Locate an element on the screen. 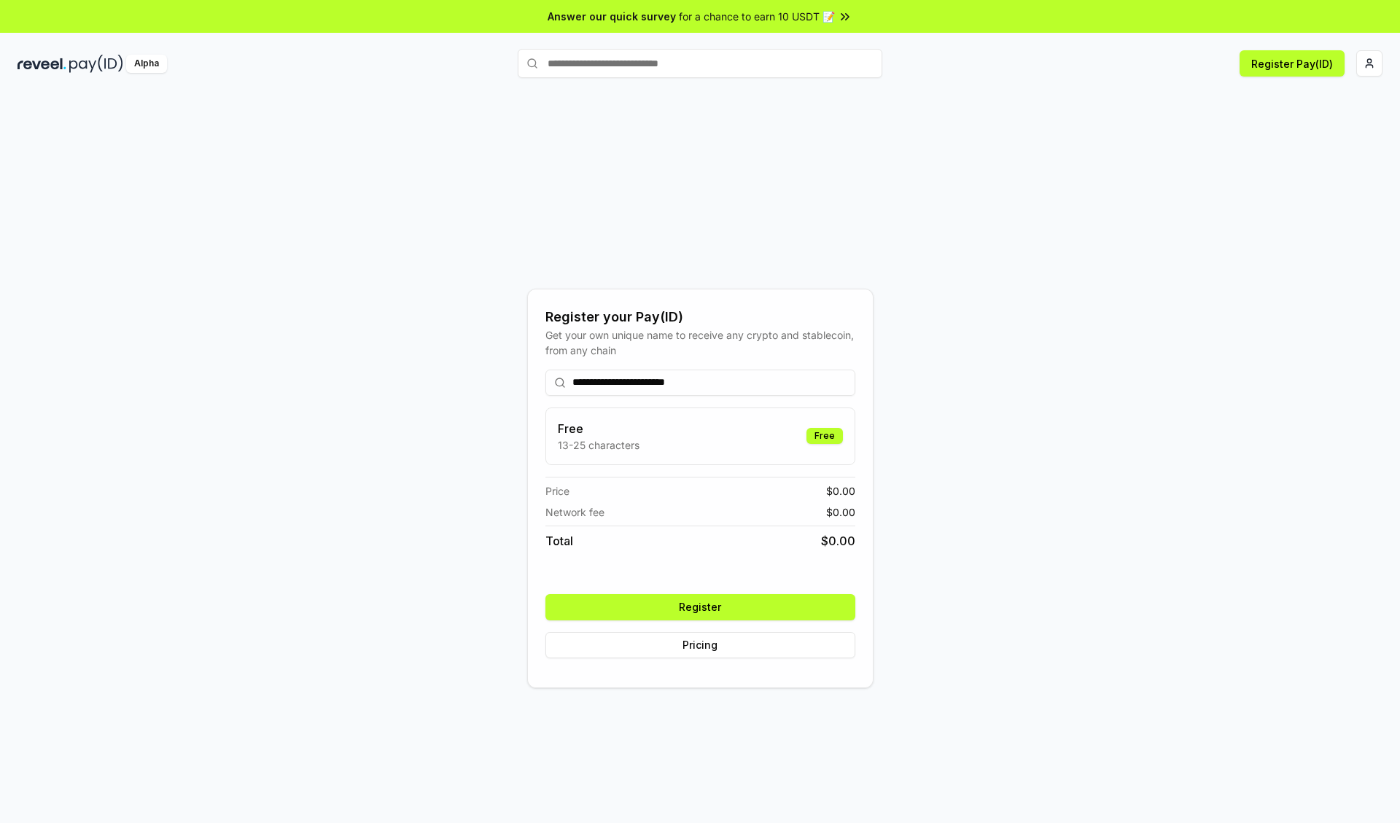  p: 13-25 characters is located at coordinates (599, 445).